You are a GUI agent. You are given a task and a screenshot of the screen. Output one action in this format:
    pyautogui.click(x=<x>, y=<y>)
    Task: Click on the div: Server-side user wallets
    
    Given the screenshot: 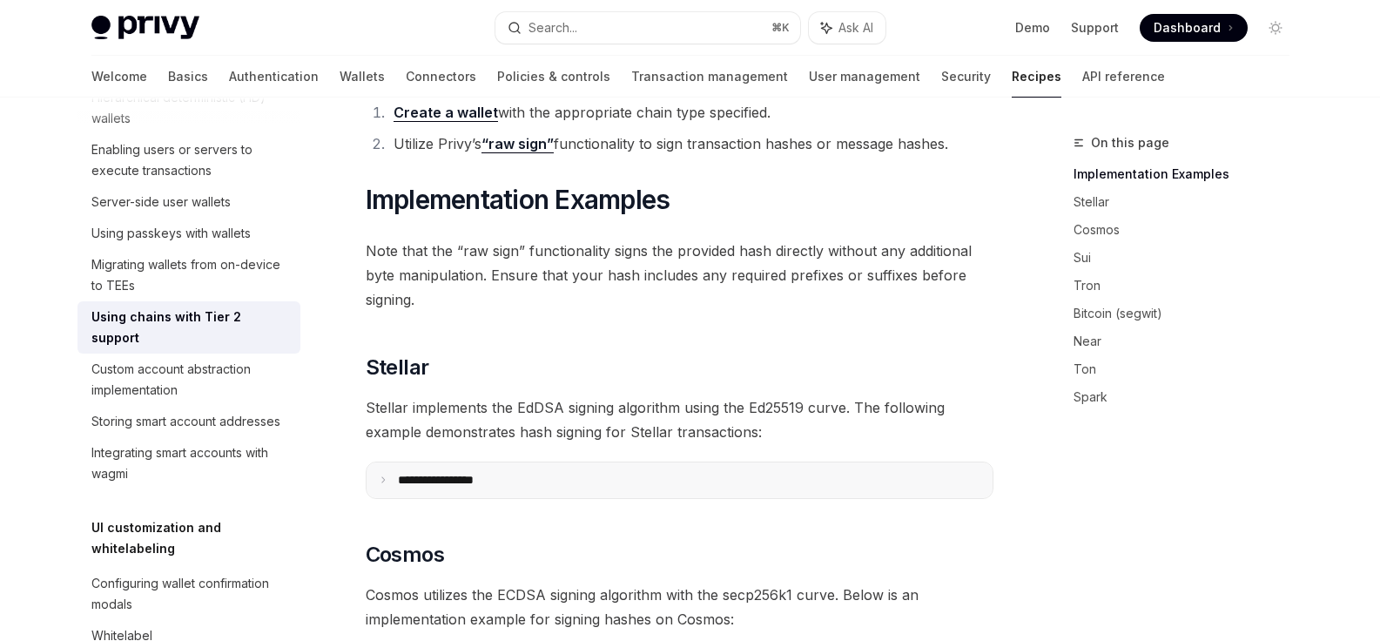 What is the action you would take?
    pyautogui.click(x=161, y=202)
    